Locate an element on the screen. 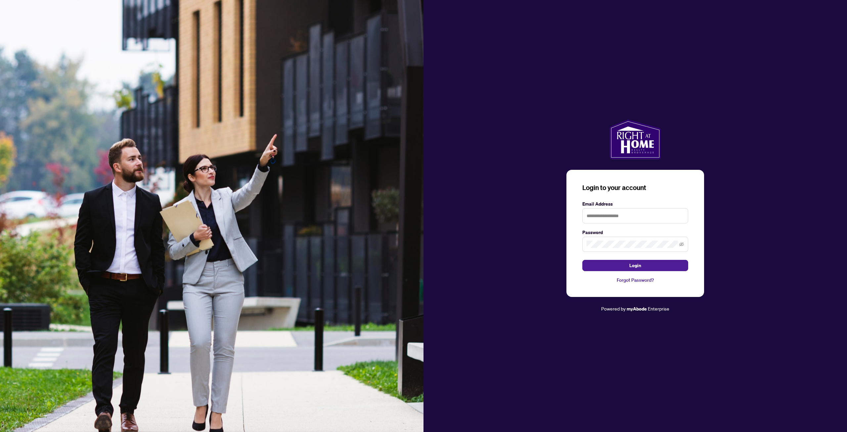 The image size is (847, 432). a: Forgot Password? is located at coordinates (635, 280).